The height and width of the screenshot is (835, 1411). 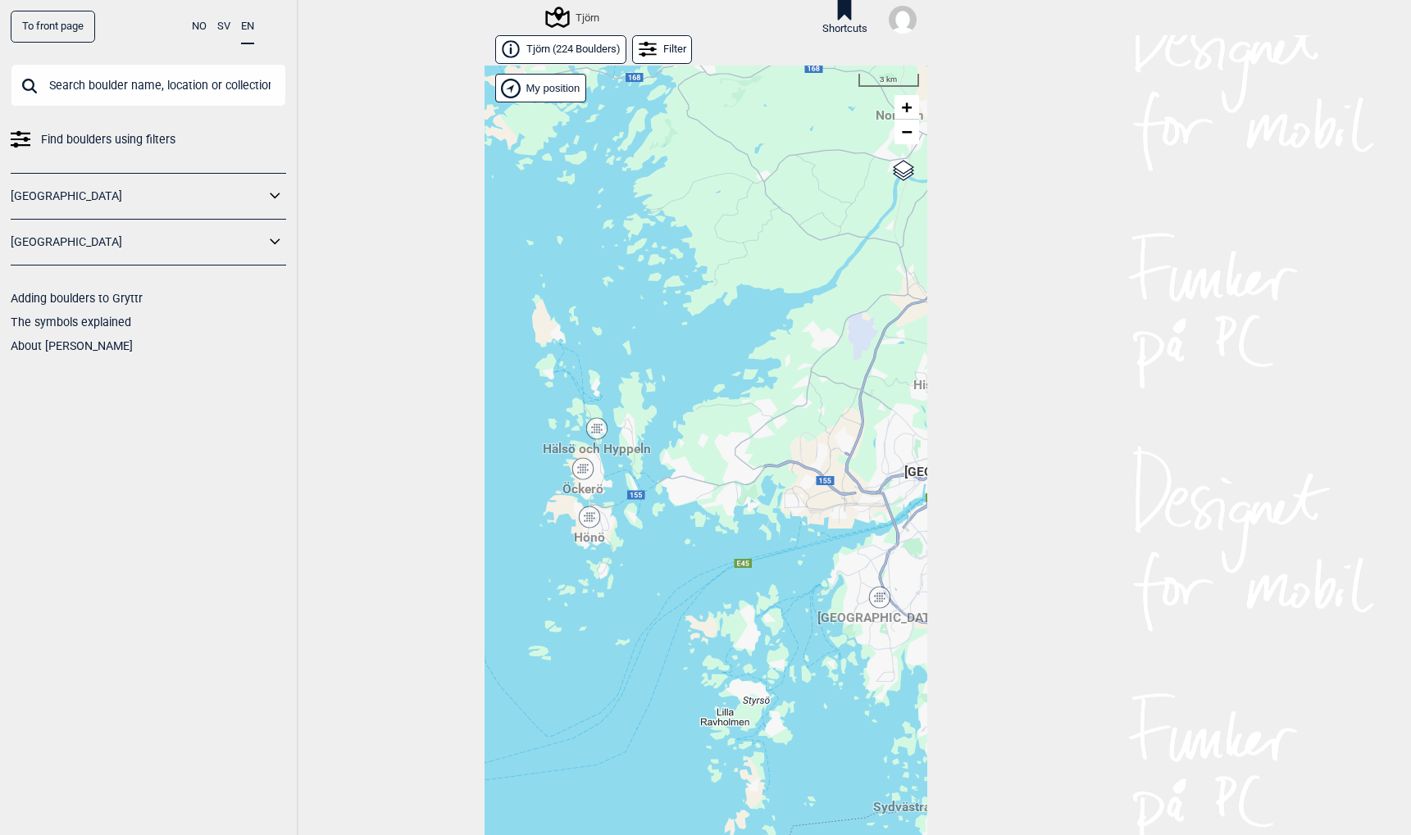 What do you see at coordinates (52, 26) in the screenshot?
I see `a: To front page` at bounding box center [52, 26].